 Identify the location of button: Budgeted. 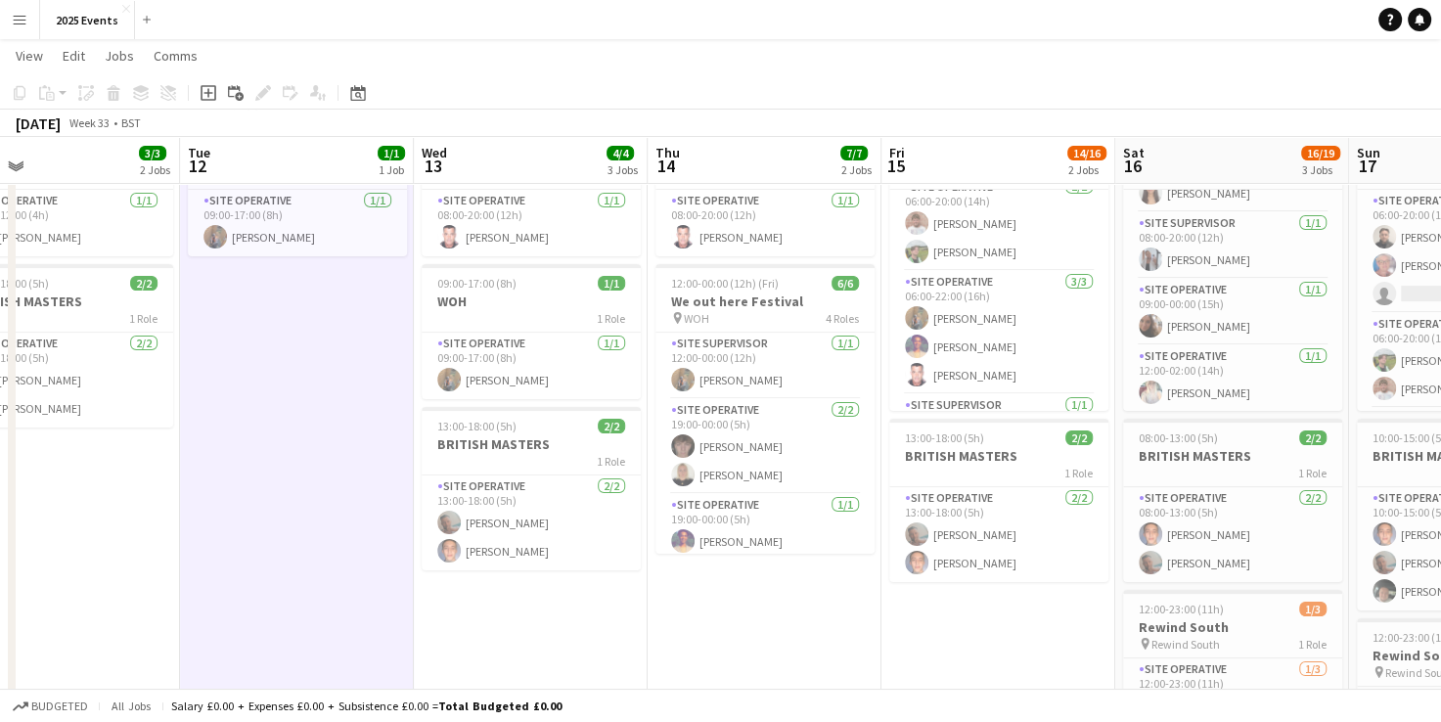
(50, 706).